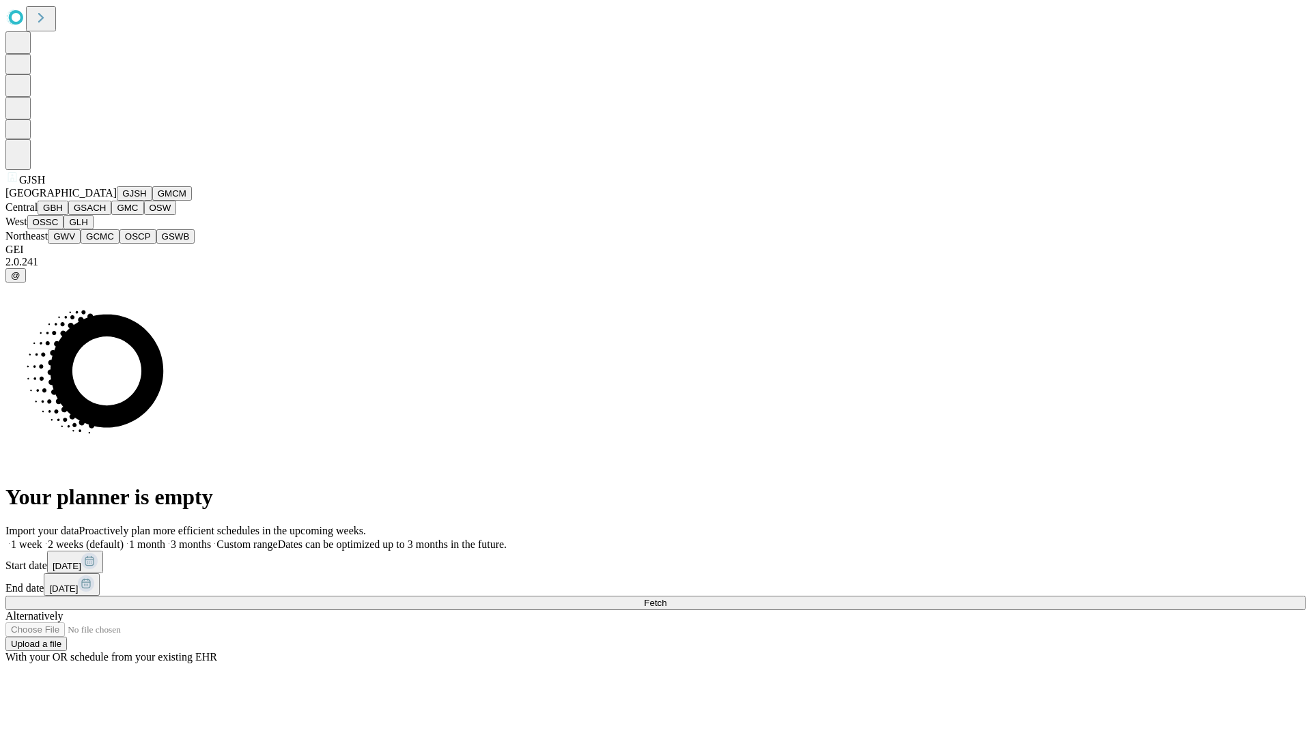 This screenshot has height=737, width=1311. I want to click on button: OSW, so click(160, 208).